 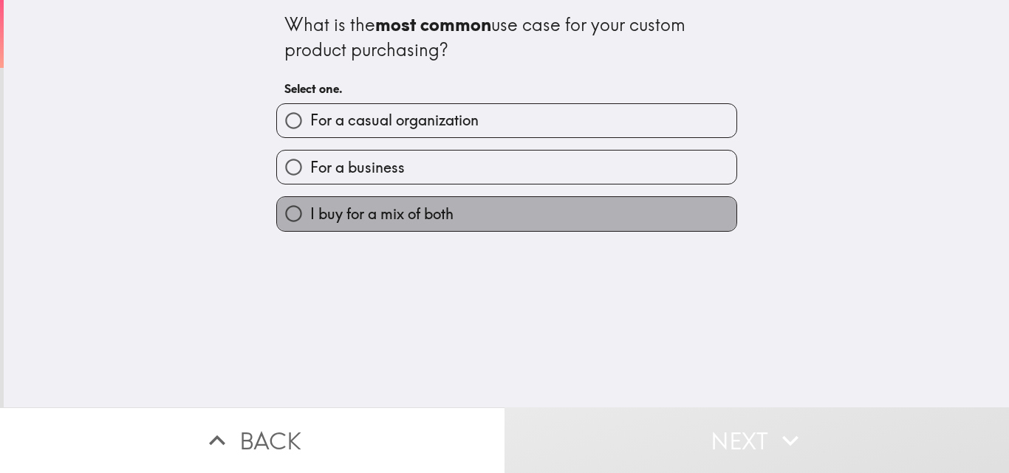 I want to click on button: For a casual organization, so click(x=507, y=120).